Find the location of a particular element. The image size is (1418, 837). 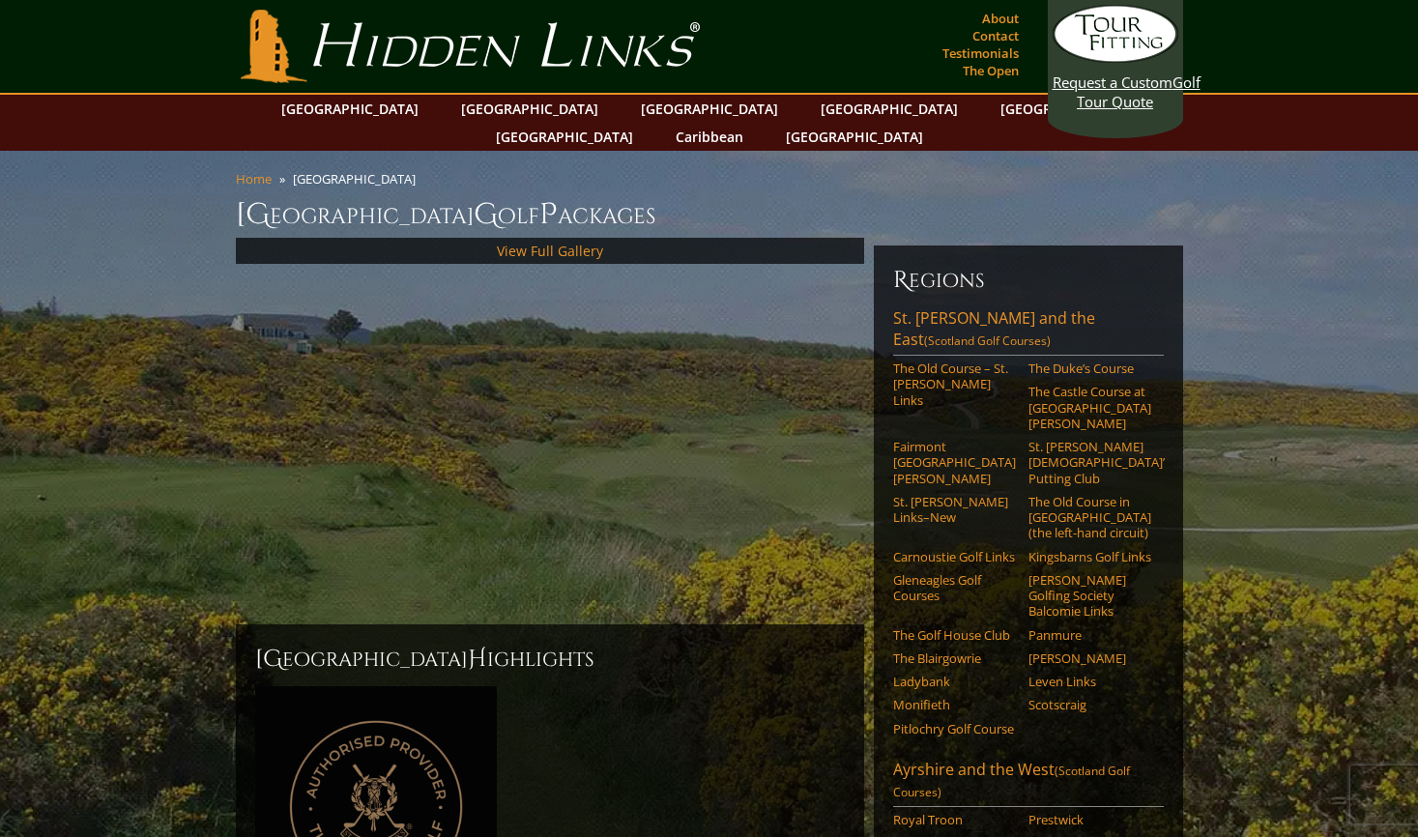

a: The Blairgowrie is located at coordinates (954, 658).